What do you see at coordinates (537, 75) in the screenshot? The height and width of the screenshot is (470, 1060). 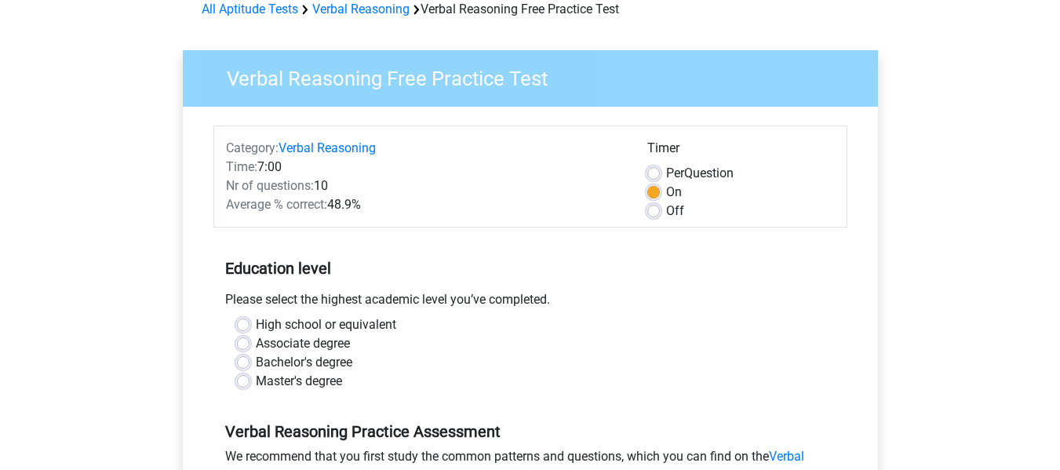 I see `h3: Verbal Reasoning Free Practice Test` at bounding box center [537, 75].